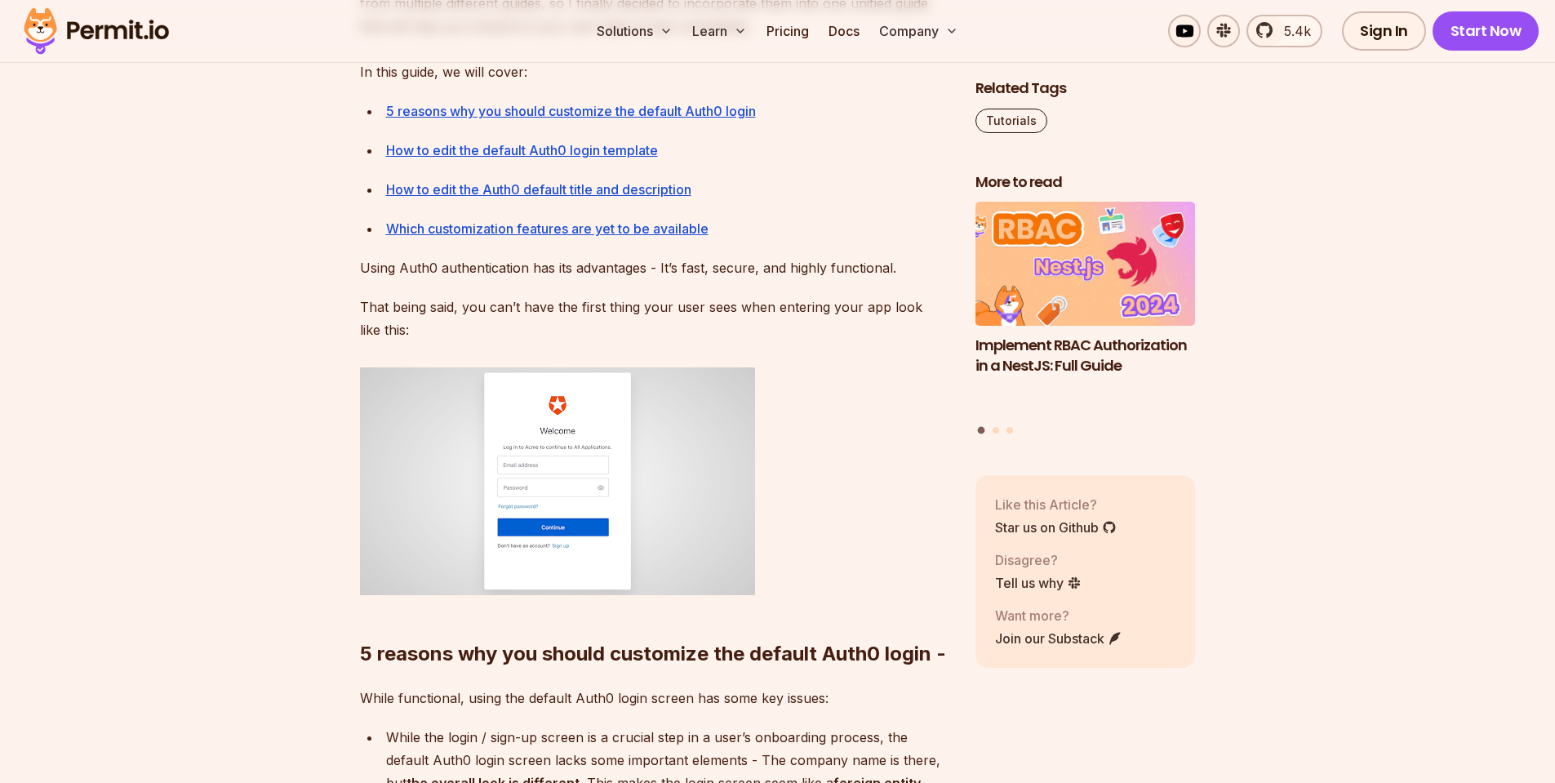 This screenshot has height=783, width=1555. Describe the element at coordinates (719, 31) in the screenshot. I see `button: Learn` at that location.